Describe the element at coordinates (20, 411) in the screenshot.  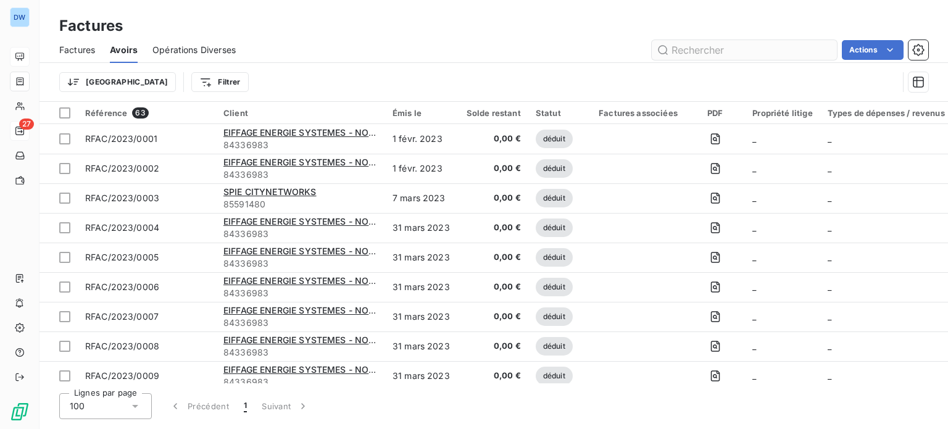
I see `img: Logo LeanPay` at that location.